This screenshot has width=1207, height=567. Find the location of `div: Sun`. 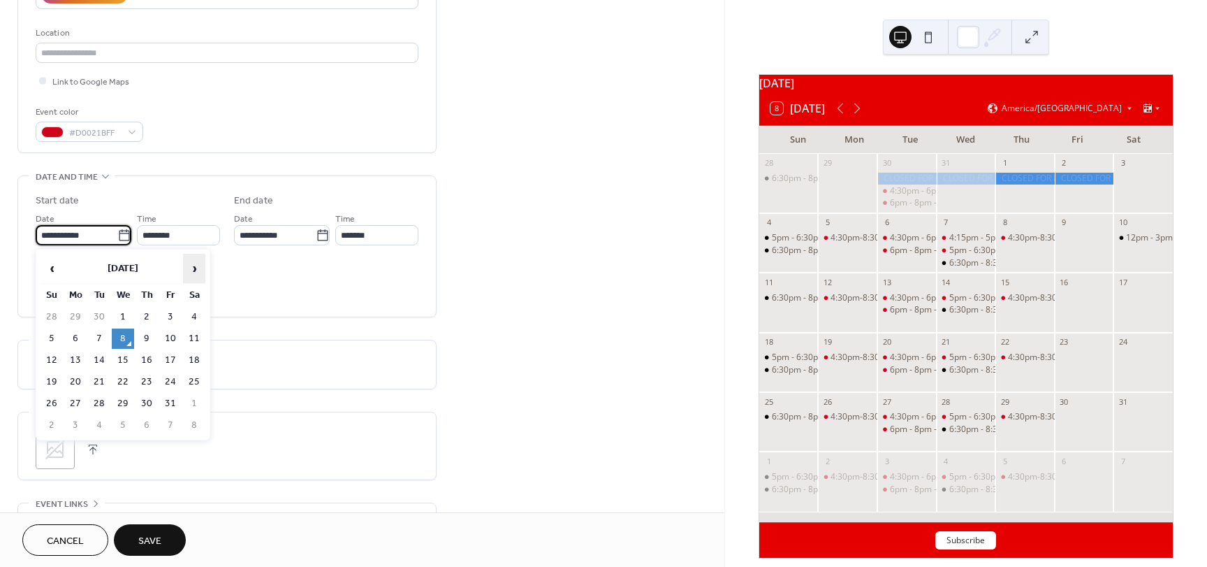

div: Sun is located at coordinates (799, 140).